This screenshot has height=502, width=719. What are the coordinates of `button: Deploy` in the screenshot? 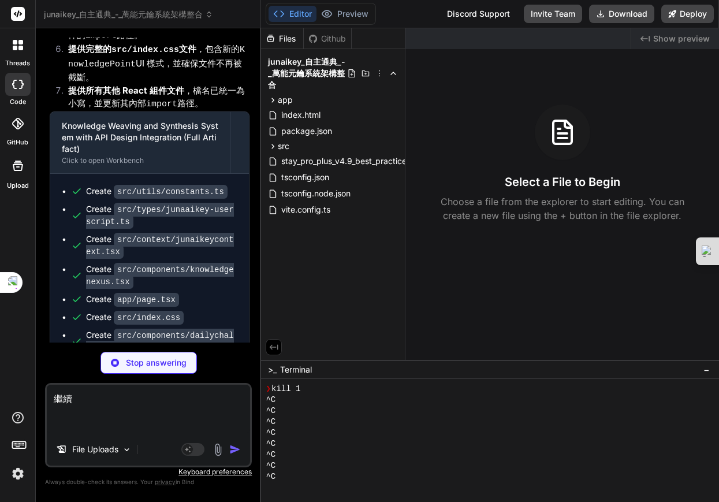 It's located at (687, 14).